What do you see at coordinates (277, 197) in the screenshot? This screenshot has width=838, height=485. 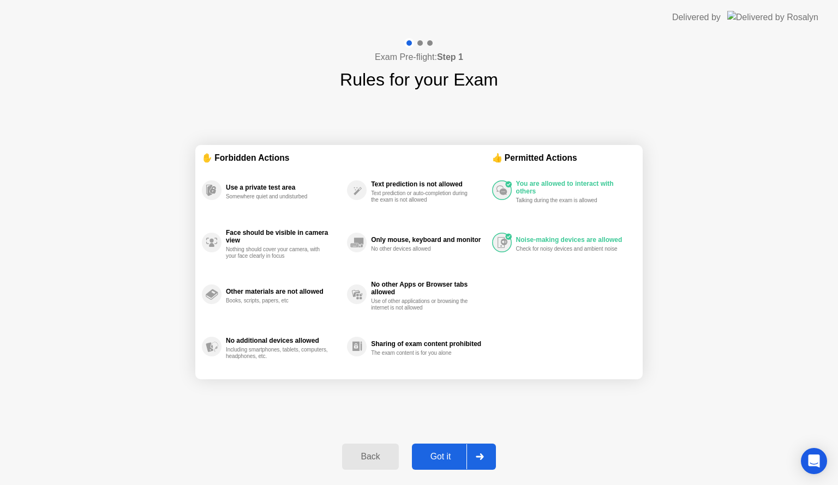 I see `div: Somewhere quiet and undisturbed` at bounding box center [277, 197].